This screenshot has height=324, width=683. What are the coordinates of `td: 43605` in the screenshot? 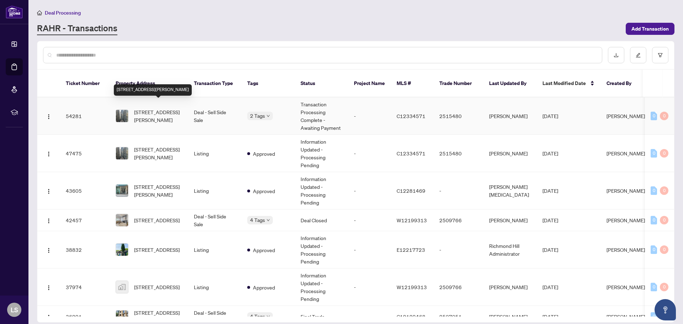 It's located at (85, 191).